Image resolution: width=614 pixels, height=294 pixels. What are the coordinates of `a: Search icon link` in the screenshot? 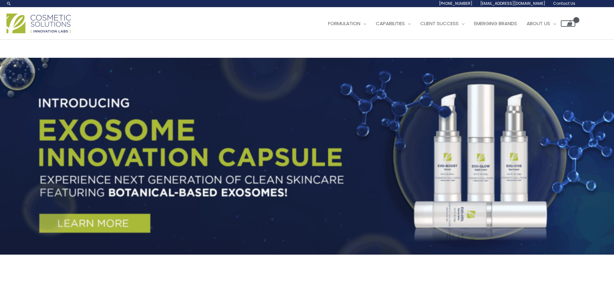 It's located at (9, 4).